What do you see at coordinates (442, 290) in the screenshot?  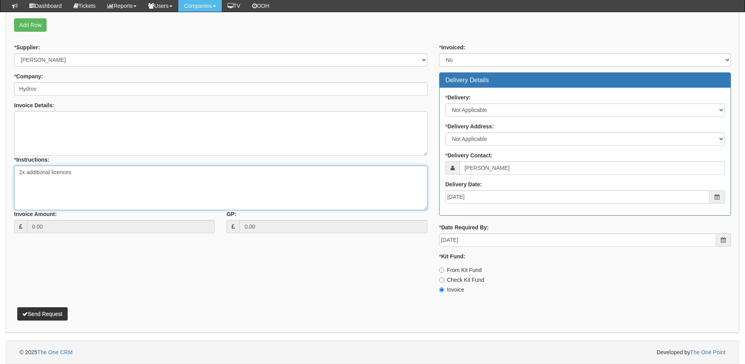 I see `input: Invoice` at bounding box center [442, 290].